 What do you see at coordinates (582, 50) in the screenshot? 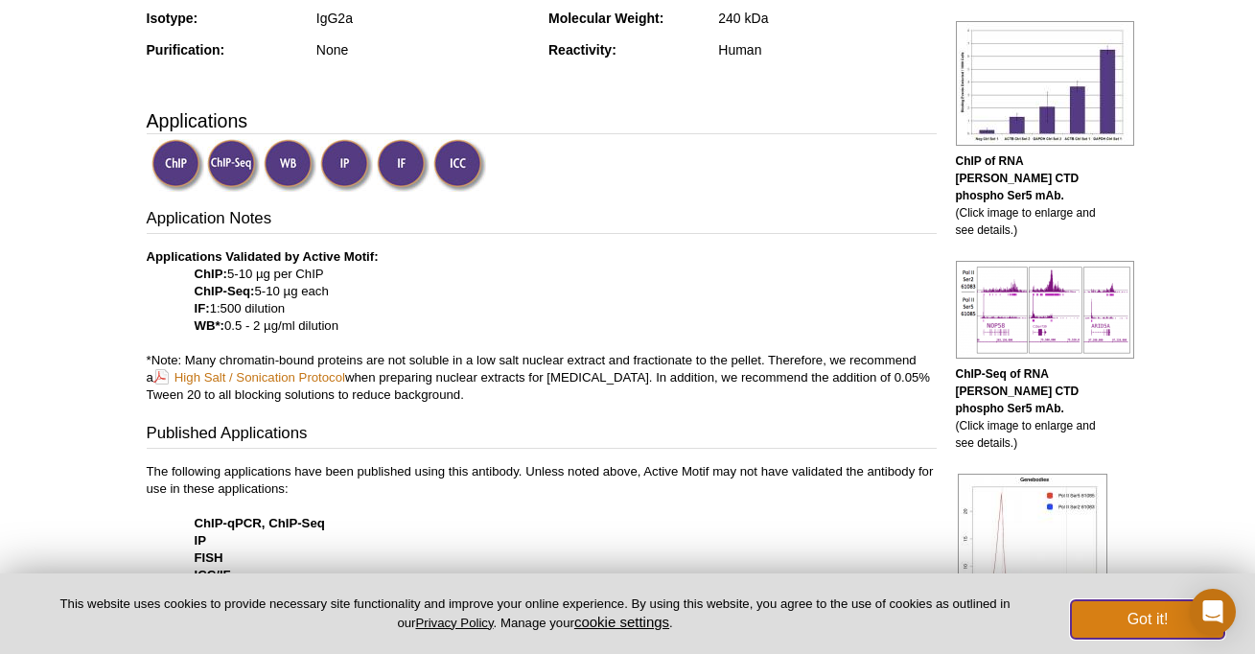
I see `strong: Reactivity:` at bounding box center [582, 50].